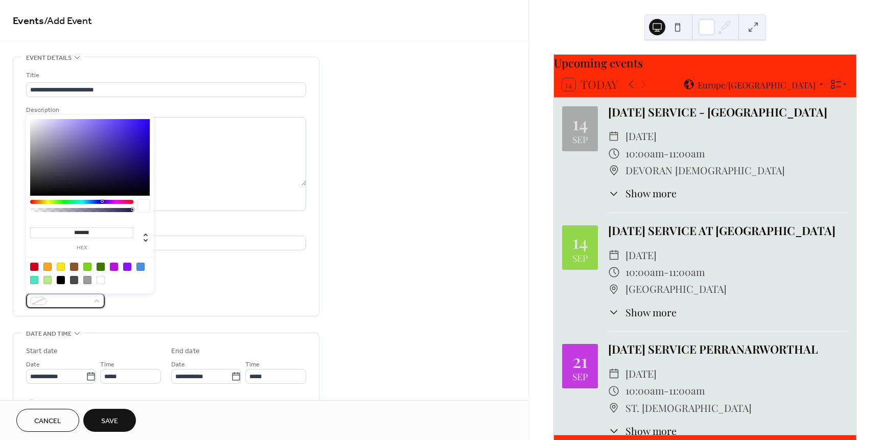  Describe the element at coordinates (101, 280) in the screenshot. I see `div: #FFFFFF` at that location.